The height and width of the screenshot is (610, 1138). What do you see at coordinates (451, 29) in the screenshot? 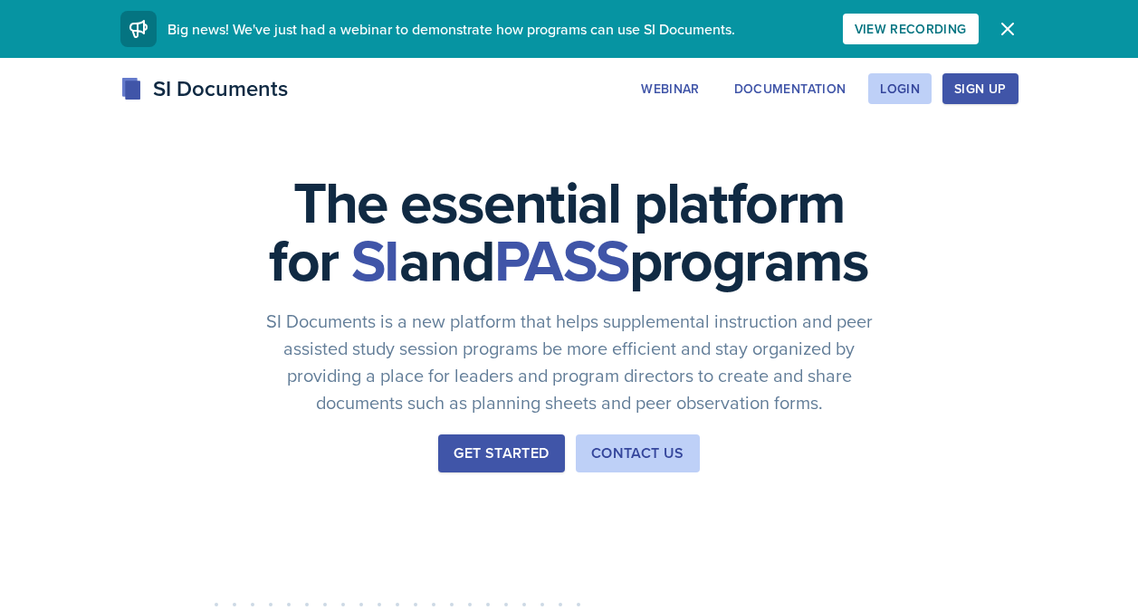
I see `span: Big news! We've just had a webinar to demonstrate how programs can use SI Documents.` at bounding box center [451, 29].